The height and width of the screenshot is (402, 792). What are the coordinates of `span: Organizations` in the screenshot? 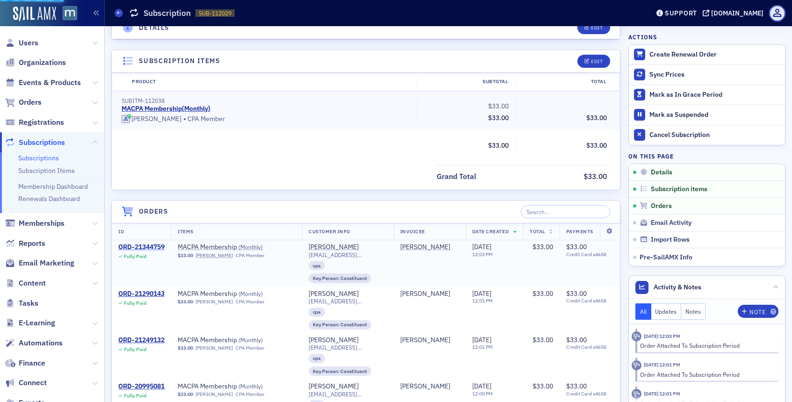 It's located at (42, 63).